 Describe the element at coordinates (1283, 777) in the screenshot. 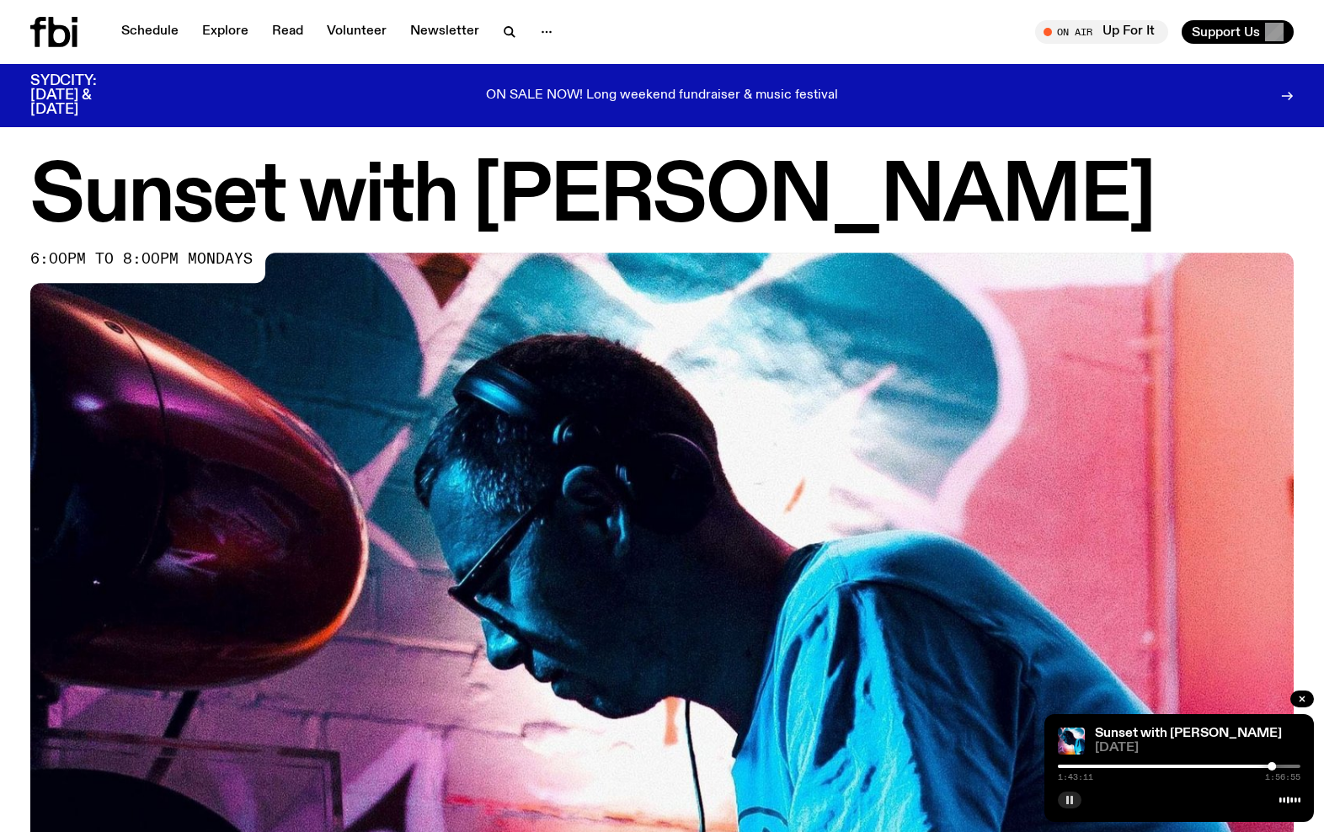

I see `span: 1:56:55` at that location.